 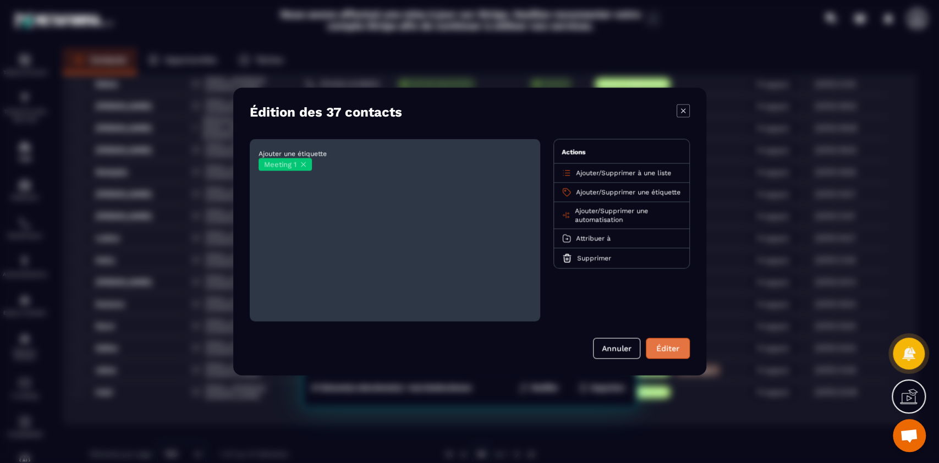 What do you see at coordinates (616, 349) in the screenshot?
I see `button: Annuler` at bounding box center [616, 349].